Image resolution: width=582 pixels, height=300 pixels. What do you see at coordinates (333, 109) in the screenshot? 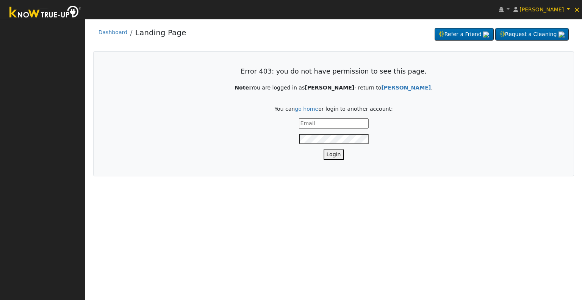
I see `p: You can or login to another account:` at bounding box center [333, 109].